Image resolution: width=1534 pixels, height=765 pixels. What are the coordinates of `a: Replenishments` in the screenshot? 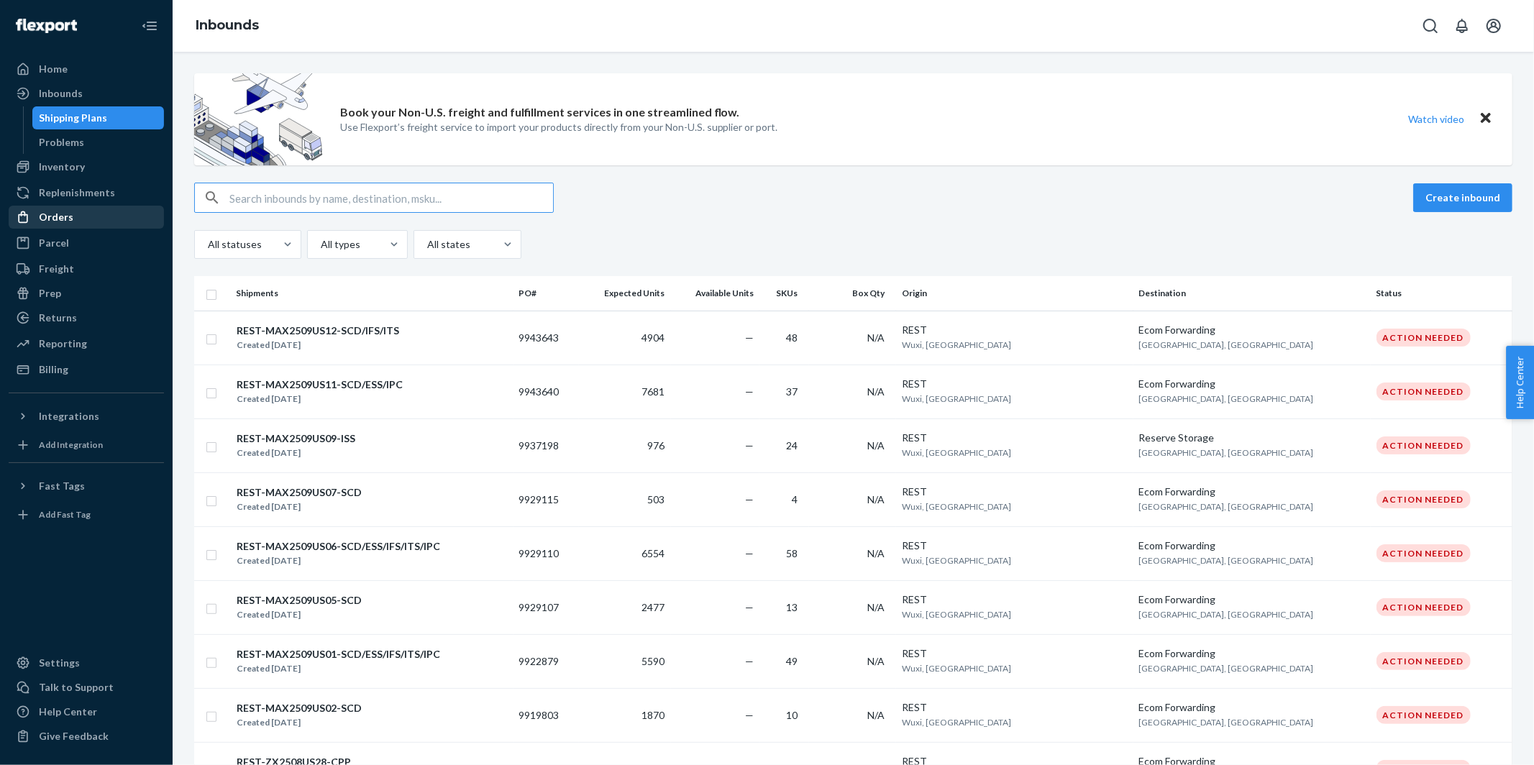 It's located at (86, 193).